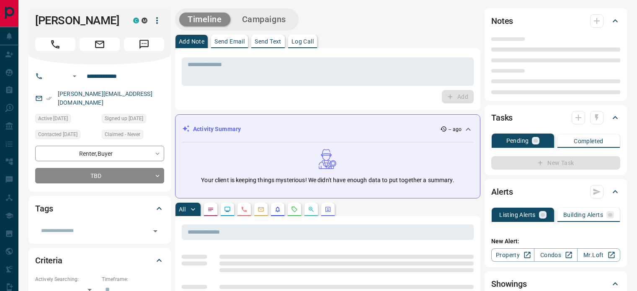 This screenshot has width=637, height=291. I want to click on a: Condos, so click(556, 255).